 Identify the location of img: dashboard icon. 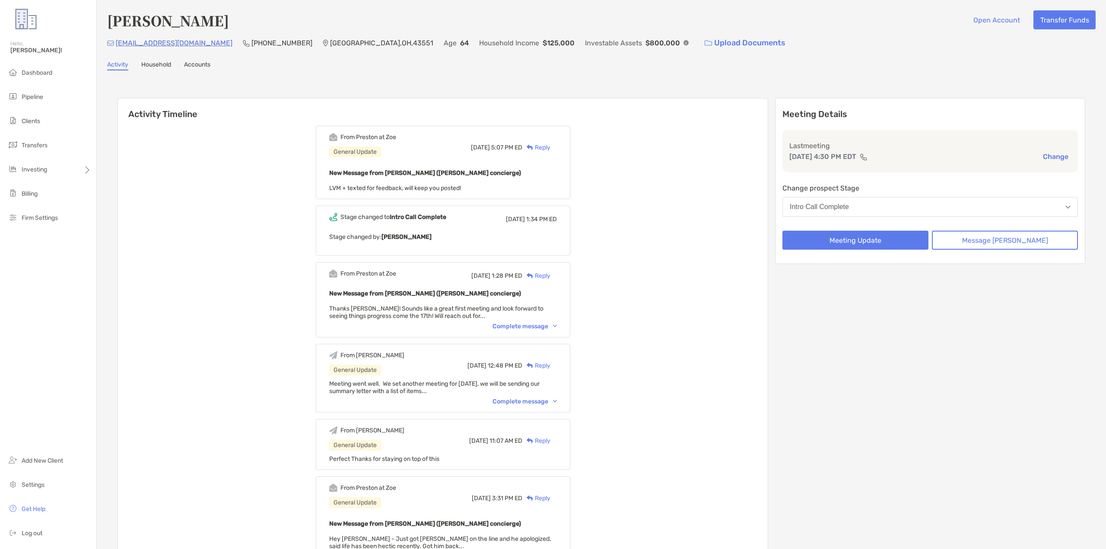
(13, 72).